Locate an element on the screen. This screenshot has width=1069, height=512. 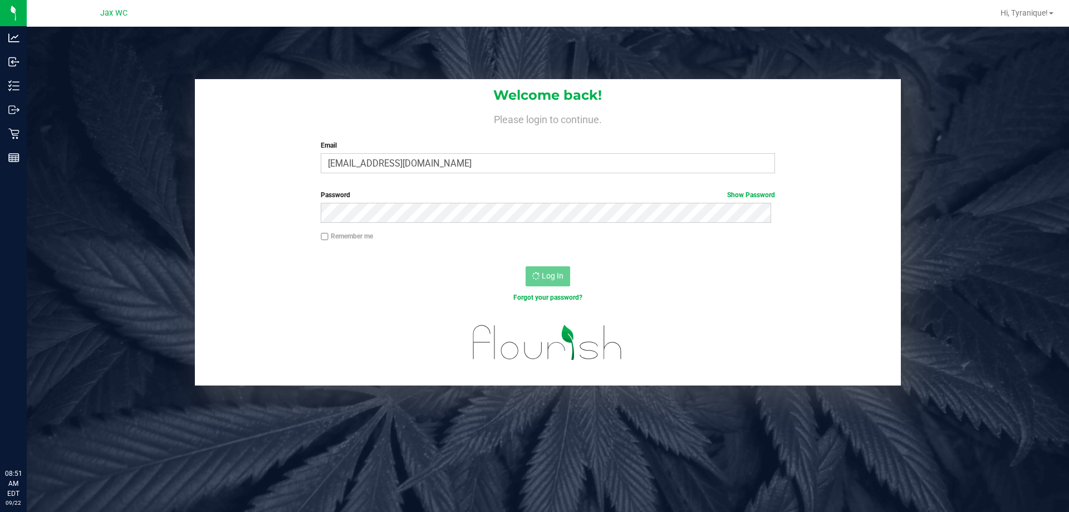
inline-svg: Outbound is located at coordinates (14, 110).